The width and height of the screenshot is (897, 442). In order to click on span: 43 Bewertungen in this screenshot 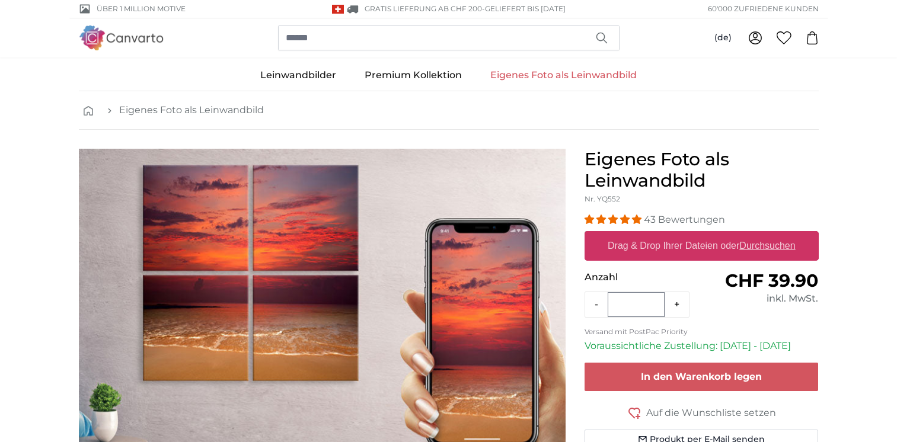, I will do `click(684, 219)`.